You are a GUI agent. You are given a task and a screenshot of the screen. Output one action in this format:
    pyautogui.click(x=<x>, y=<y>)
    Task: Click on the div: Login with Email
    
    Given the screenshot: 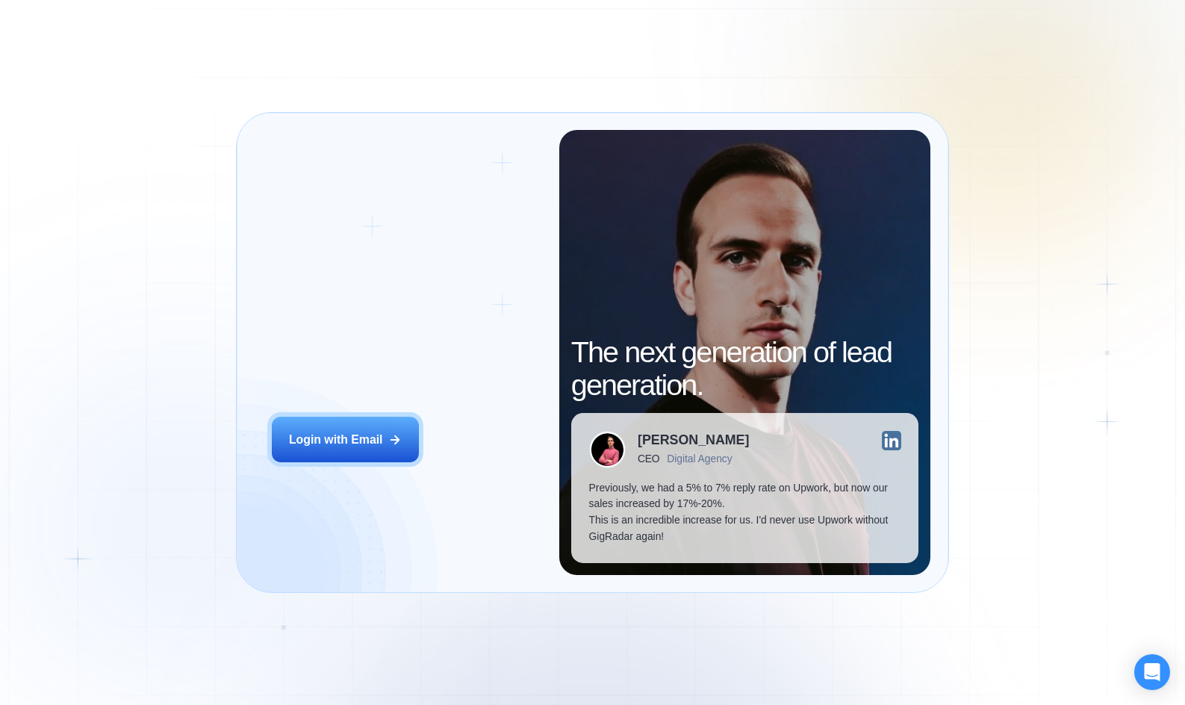 What is the action you would take?
    pyautogui.click(x=336, y=440)
    